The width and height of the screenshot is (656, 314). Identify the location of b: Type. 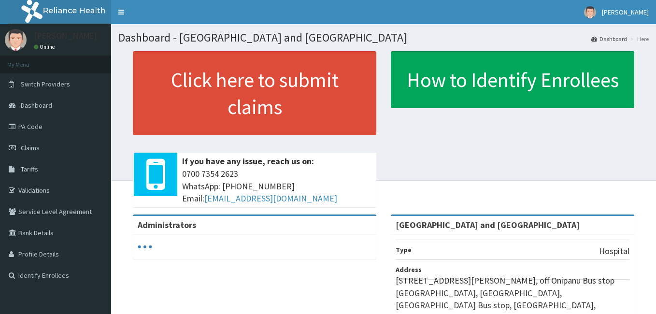
(403, 250).